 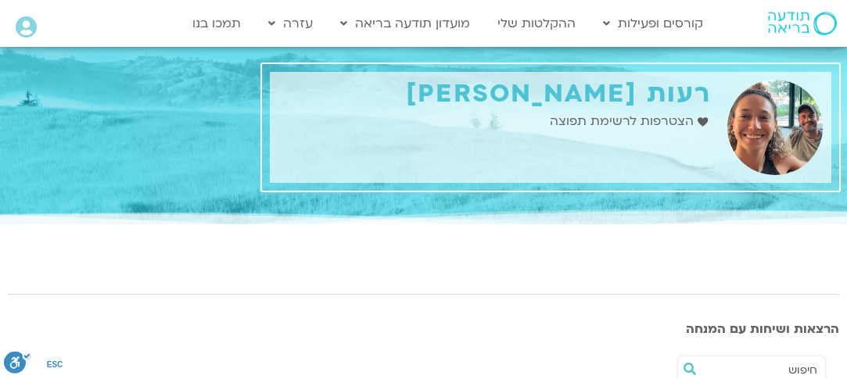 What do you see at coordinates (217, 23) in the screenshot?
I see `a: תמכו בנו` at bounding box center [217, 23].